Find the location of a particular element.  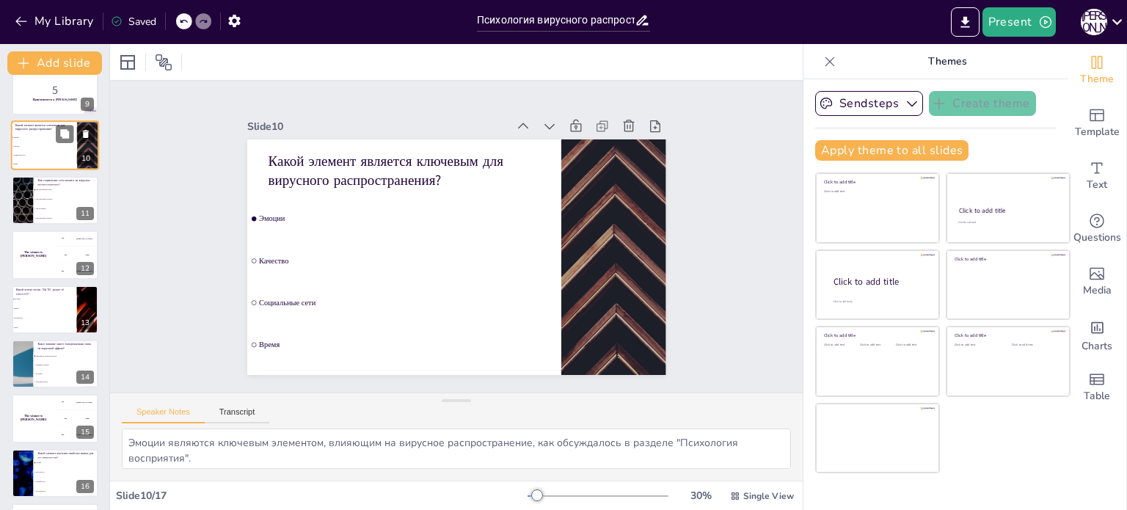

span: Single View is located at coordinates (768, 496).